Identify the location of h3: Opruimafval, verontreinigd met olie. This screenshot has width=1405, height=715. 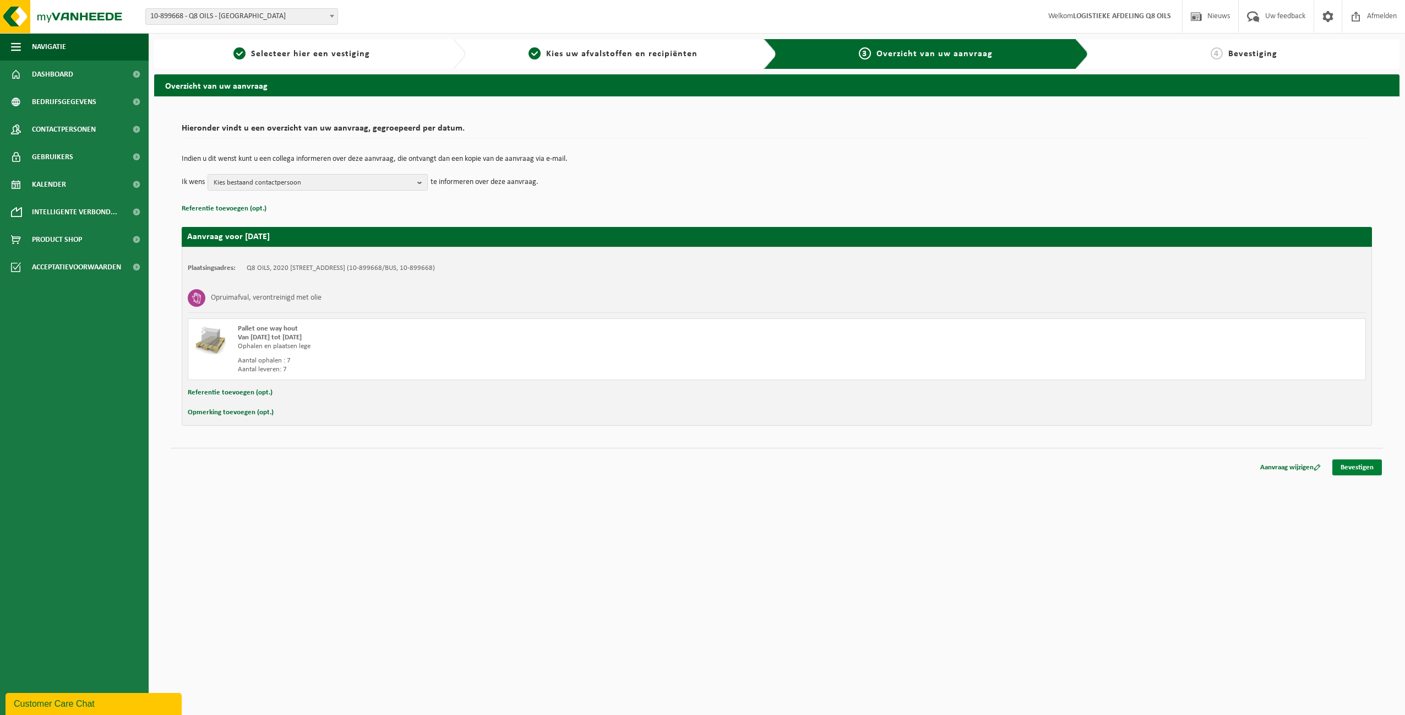
(266, 298).